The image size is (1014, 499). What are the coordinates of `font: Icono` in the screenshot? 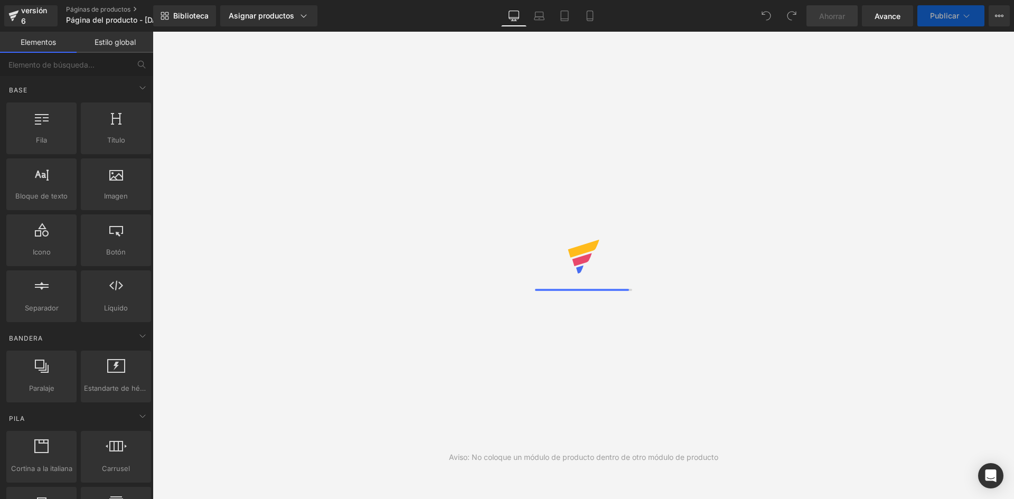 It's located at (42, 252).